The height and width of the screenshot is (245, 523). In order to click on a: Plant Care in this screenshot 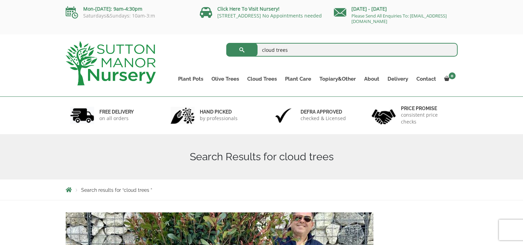, I will do `click(298, 79)`.